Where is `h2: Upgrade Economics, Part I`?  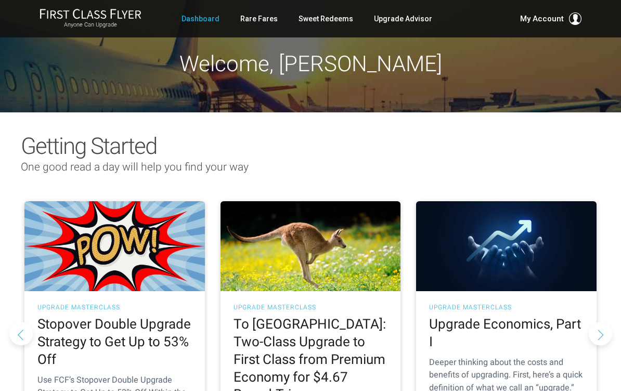 h2: Upgrade Economics, Part I is located at coordinates (506, 333).